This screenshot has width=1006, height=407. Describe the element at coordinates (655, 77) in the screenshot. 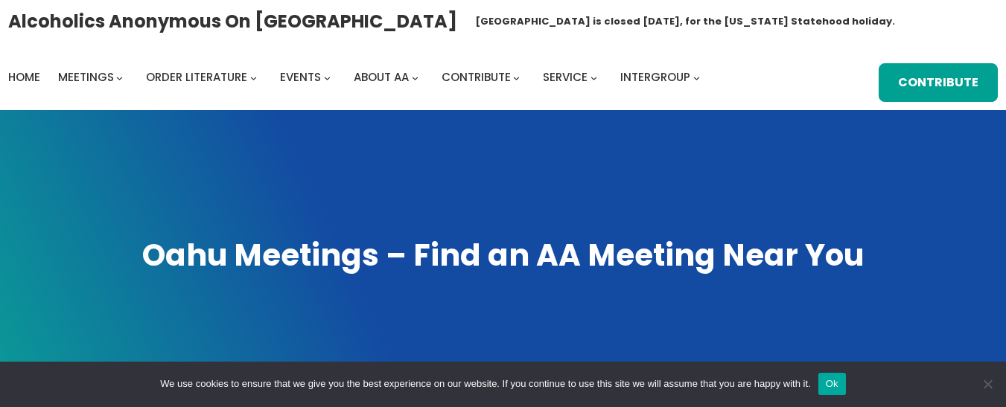

I see `a: Intergroup` at that location.